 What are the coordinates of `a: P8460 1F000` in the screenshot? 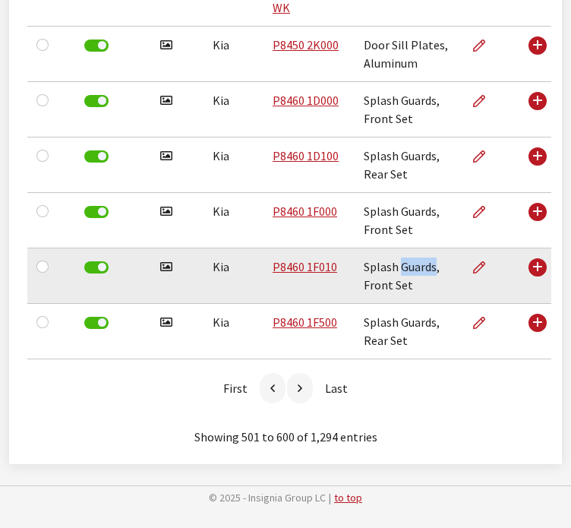 It's located at (305, 211).